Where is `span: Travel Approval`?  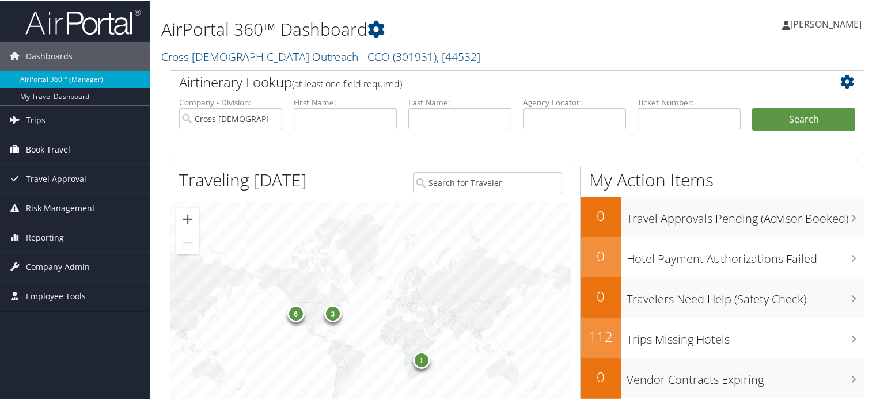 span: Travel Approval is located at coordinates (56, 178).